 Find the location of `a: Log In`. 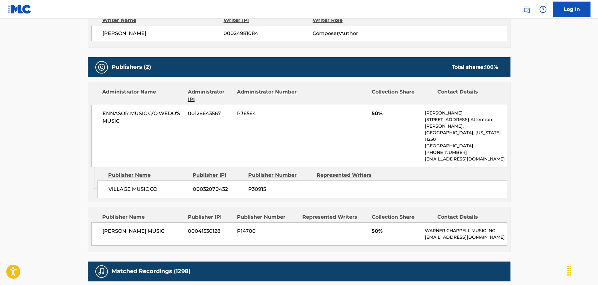

a: Log In is located at coordinates (572, 9).